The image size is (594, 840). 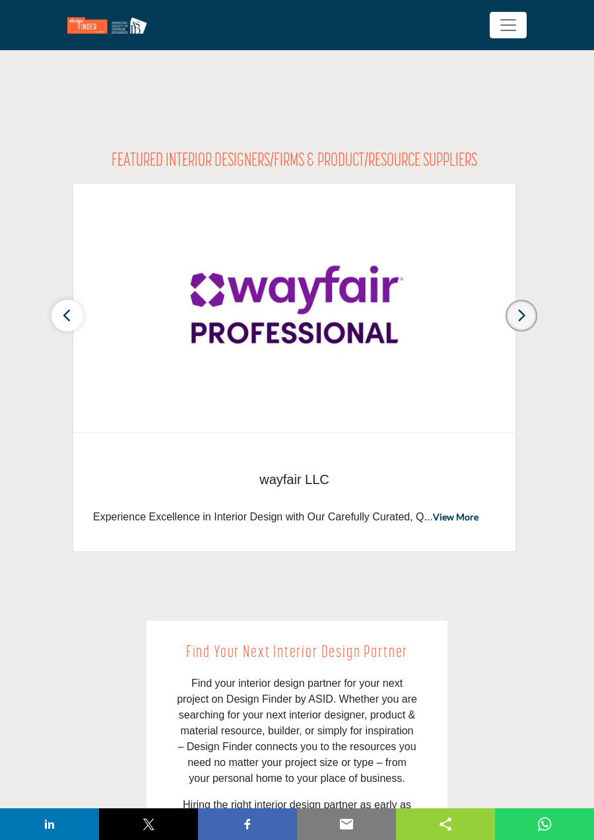 What do you see at coordinates (297, 653) in the screenshot?
I see `h2: Find Your Next Interior Design Partner` at bounding box center [297, 653].